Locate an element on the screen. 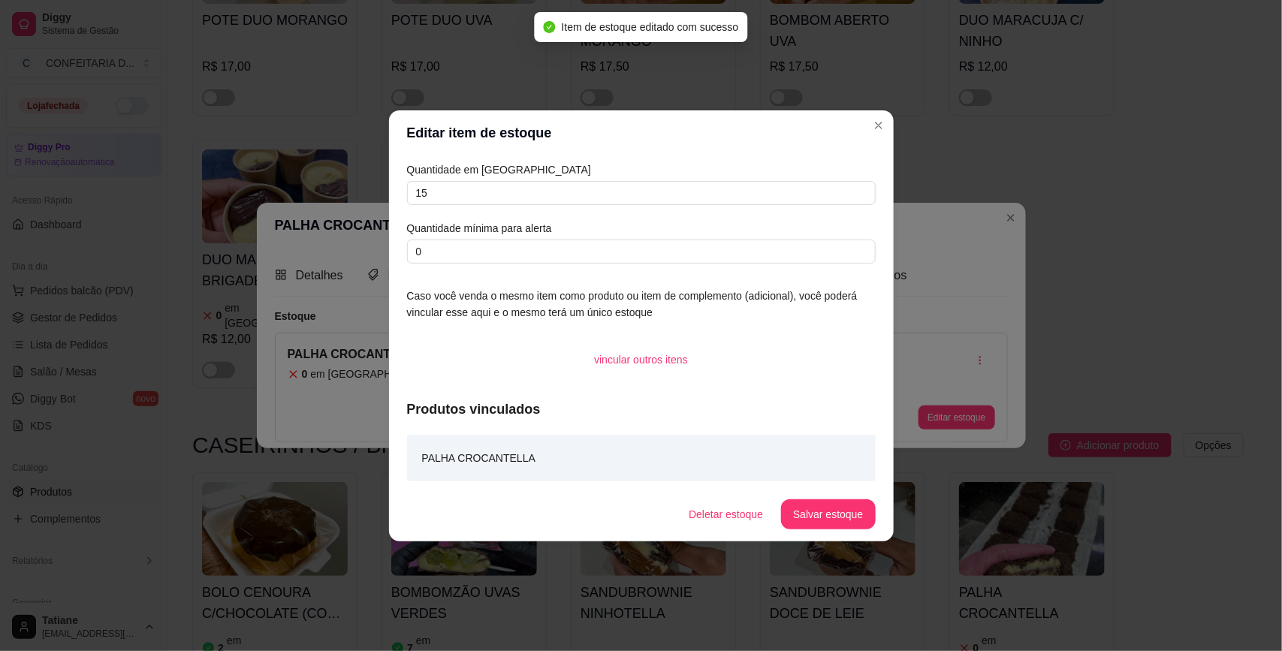  button: Close is located at coordinates (879, 125).